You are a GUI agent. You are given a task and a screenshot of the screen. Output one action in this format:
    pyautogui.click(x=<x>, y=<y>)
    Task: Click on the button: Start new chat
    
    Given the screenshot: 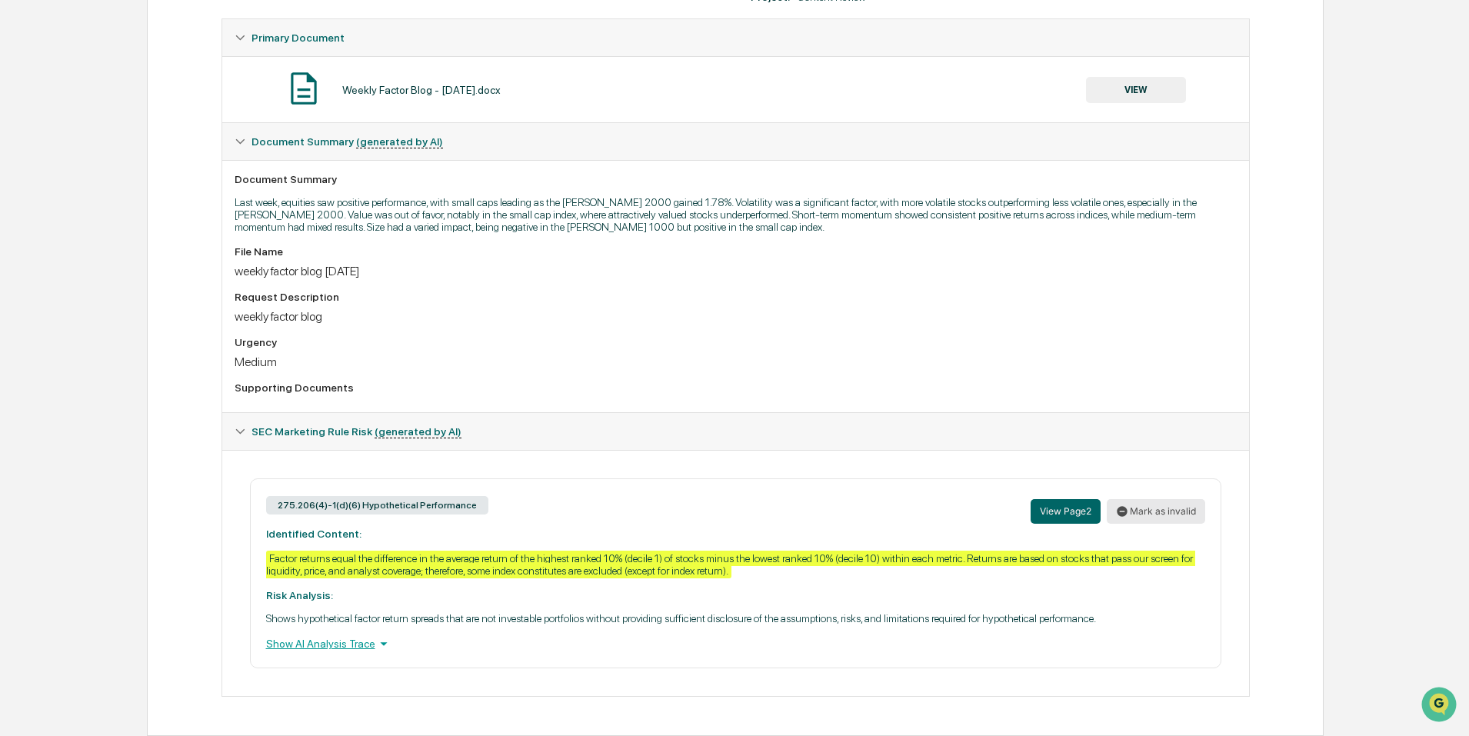 What is the action you would take?
    pyautogui.click(x=271, y=132)
    